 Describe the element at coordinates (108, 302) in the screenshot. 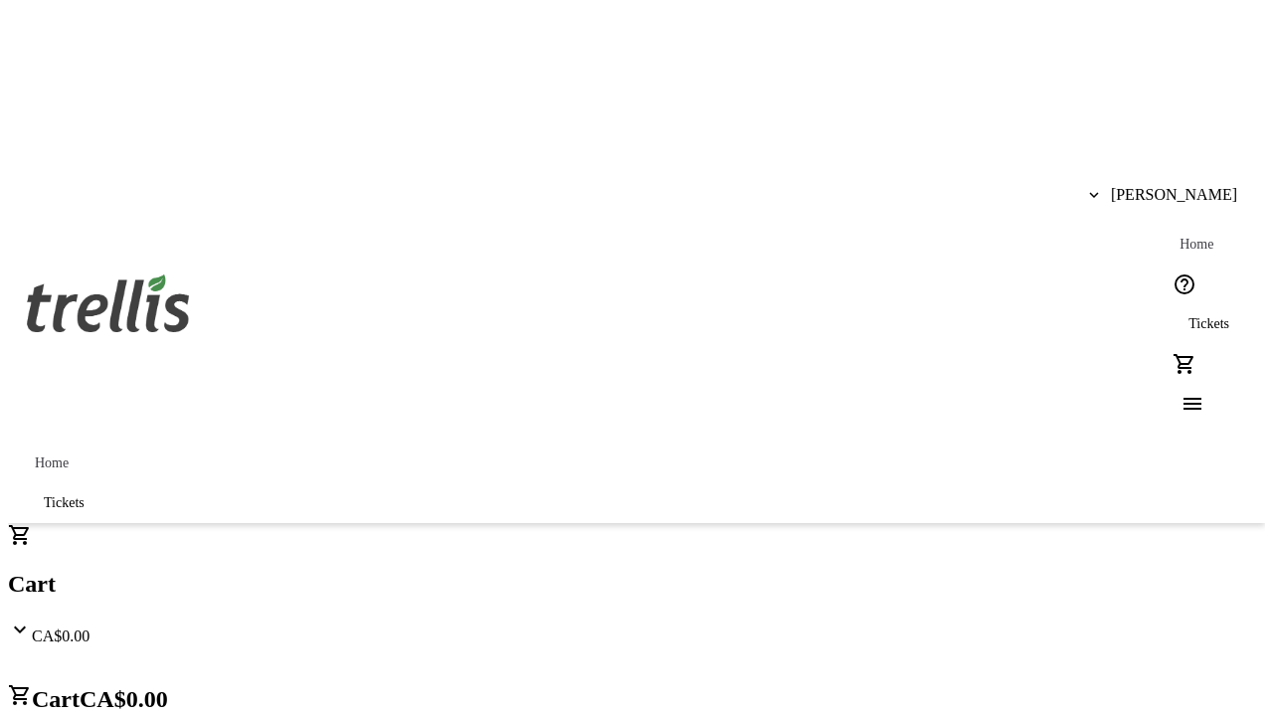

I see `img: Orient E2E Organization xfrPSR9tXg's Logo` at that location.